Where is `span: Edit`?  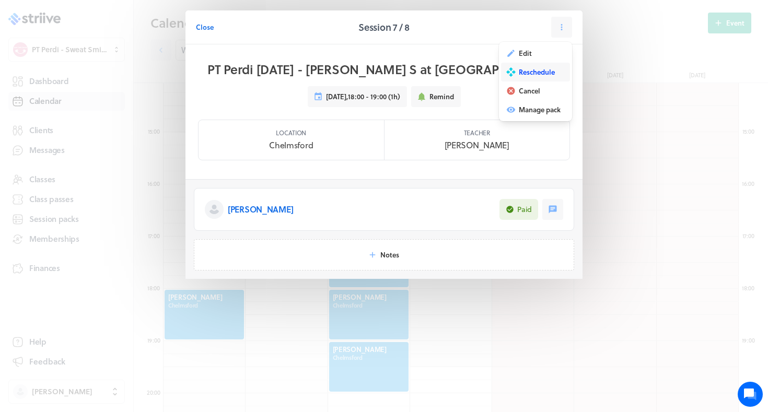
span: Edit is located at coordinates (525, 53).